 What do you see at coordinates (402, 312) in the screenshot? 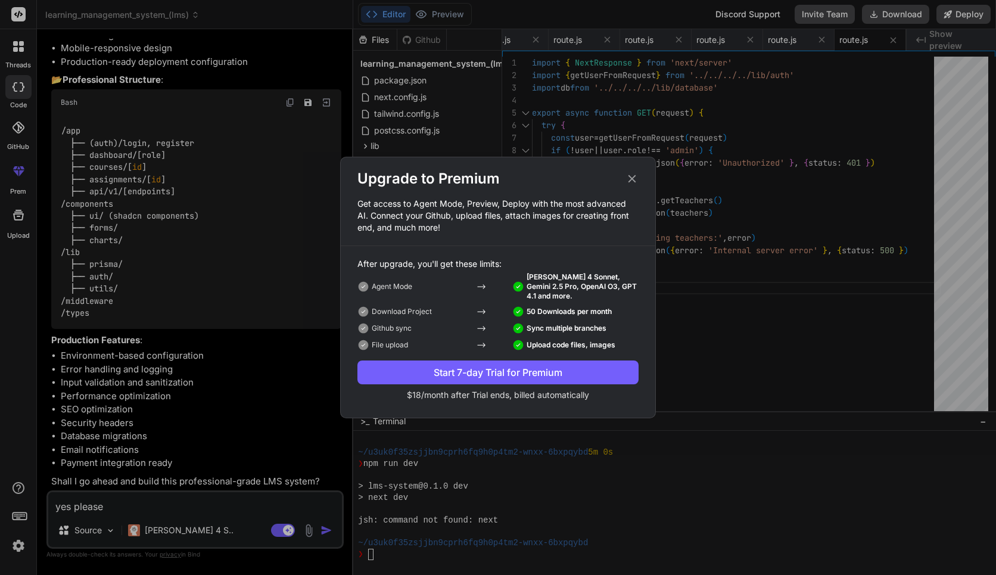
I see `p: Download Project` at bounding box center [402, 312].